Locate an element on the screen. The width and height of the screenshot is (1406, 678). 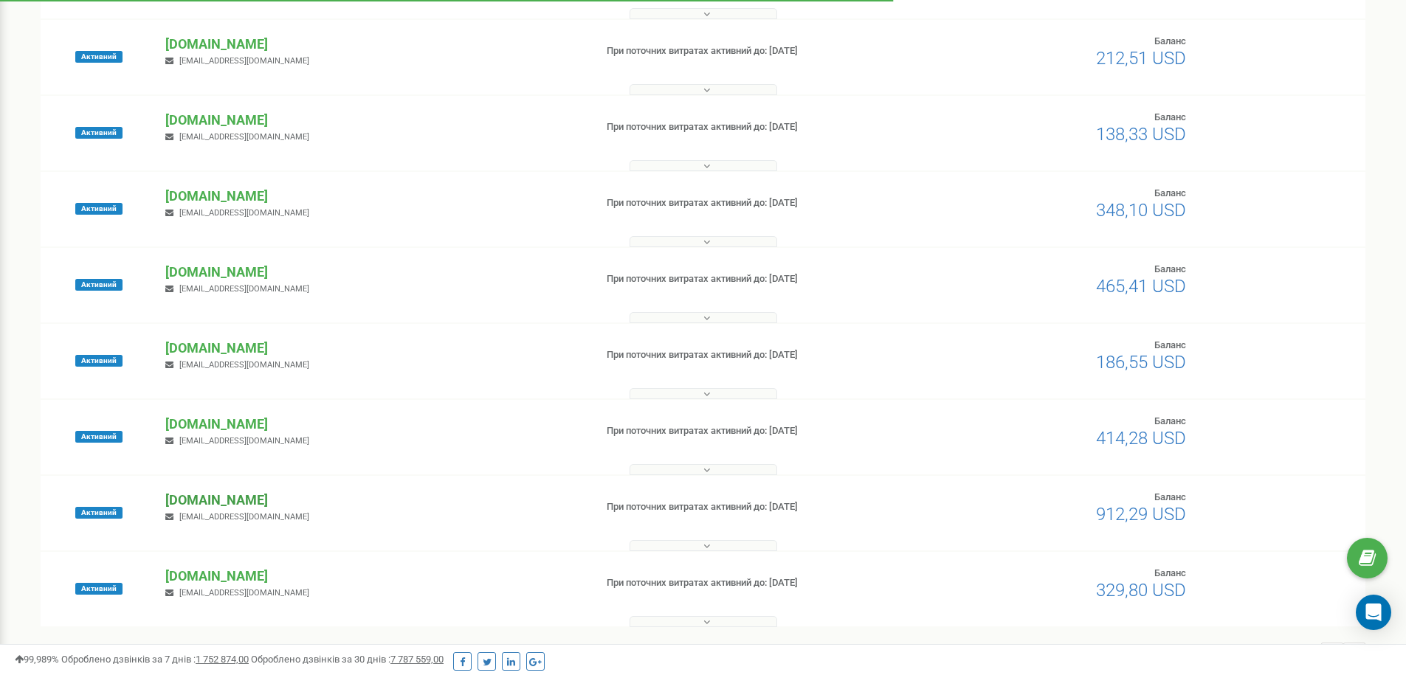
span: 329,80 USD is located at coordinates (1141, 590).